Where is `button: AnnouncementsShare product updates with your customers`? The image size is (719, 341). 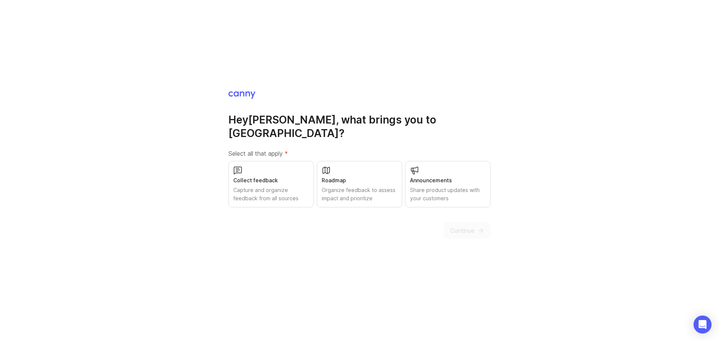
button: AnnouncementsShare product updates with your customers is located at coordinates (448, 184).